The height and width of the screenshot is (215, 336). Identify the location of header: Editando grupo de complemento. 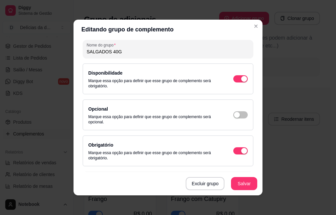
(168, 30).